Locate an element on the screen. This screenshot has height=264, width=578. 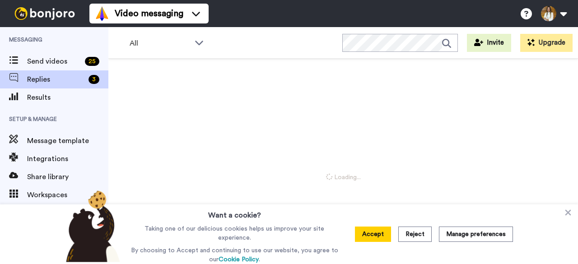
span: Results is located at coordinates (68, 97).